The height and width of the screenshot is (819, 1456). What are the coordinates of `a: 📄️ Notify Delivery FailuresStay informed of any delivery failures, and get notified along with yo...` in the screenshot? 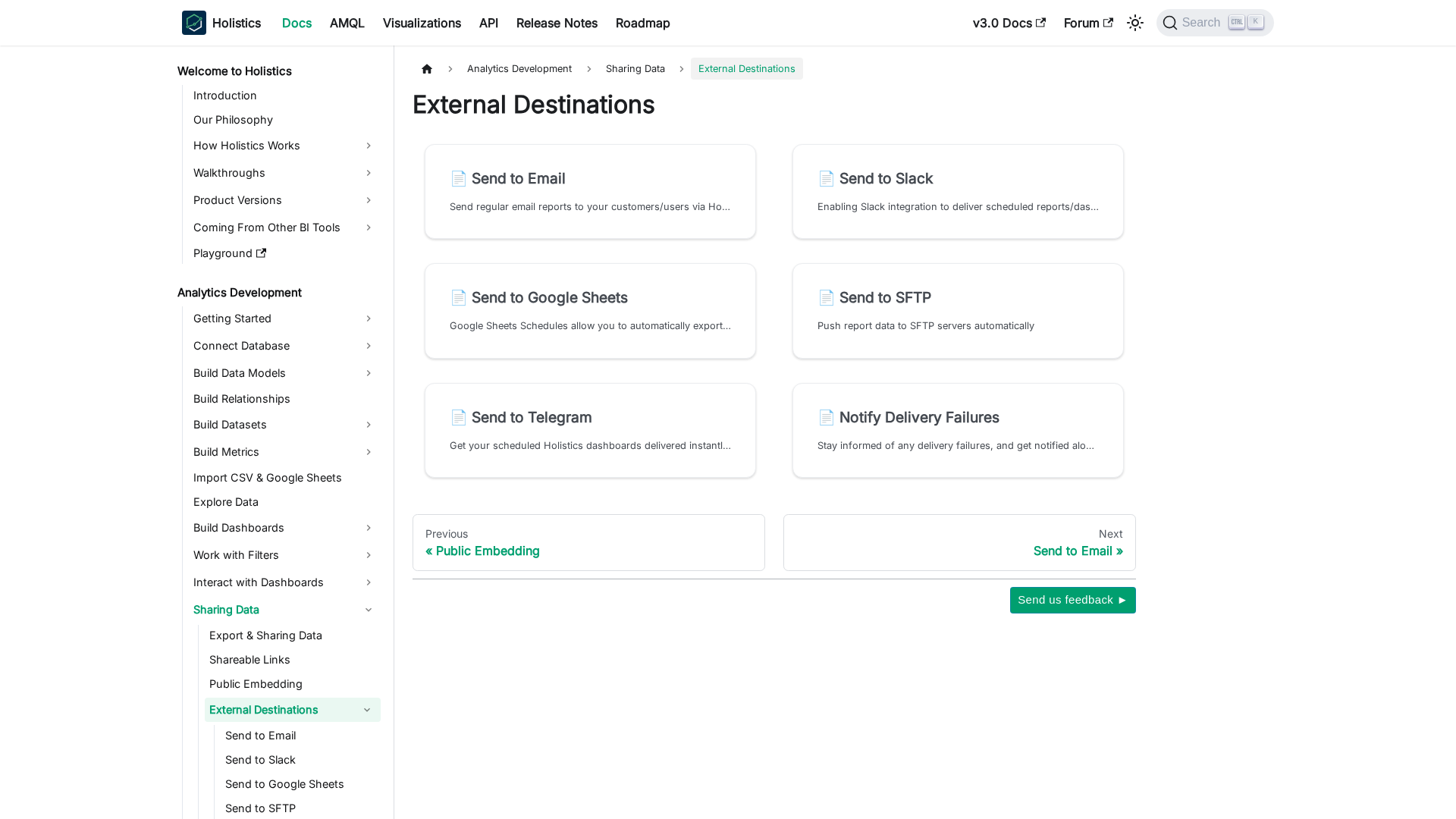 It's located at (958, 430).